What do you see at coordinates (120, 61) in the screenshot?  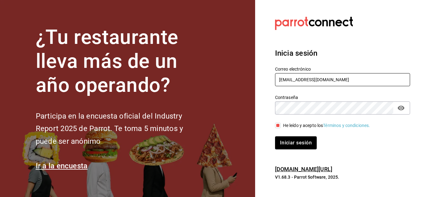 I see `h1: ¿Tu restaurante lleva más de un año operando?` at bounding box center [120, 61].